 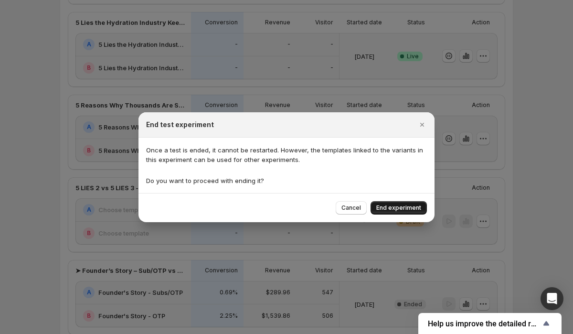 What do you see at coordinates (351, 208) in the screenshot?
I see `span: Cancel` at bounding box center [351, 208].